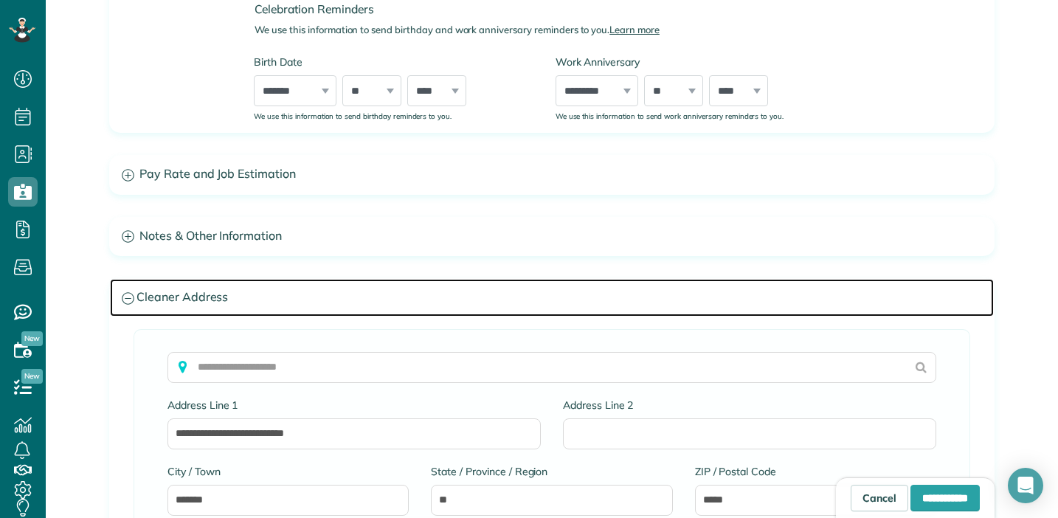 This screenshot has width=1058, height=518. Describe the element at coordinates (552, 174) in the screenshot. I see `a: Pay Rate and Job Estimation` at that location.